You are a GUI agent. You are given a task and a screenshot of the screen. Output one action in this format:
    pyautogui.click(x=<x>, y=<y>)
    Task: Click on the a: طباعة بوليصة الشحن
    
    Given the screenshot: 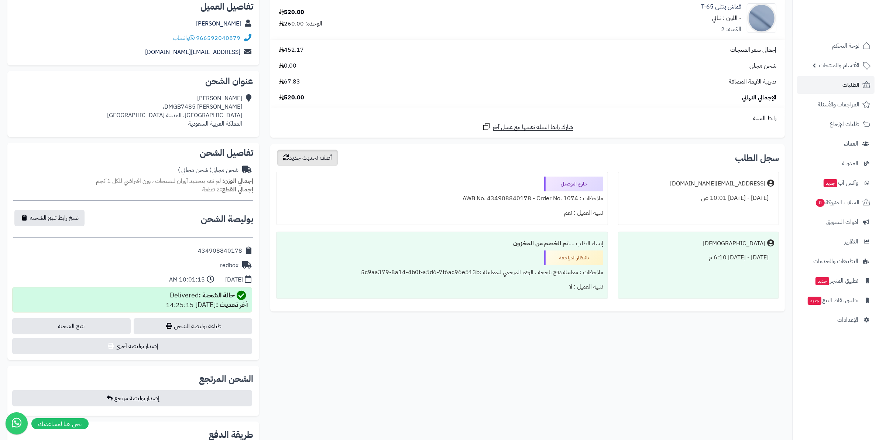 What is the action you would take?
    pyautogui.click(x=193, y=326)
    